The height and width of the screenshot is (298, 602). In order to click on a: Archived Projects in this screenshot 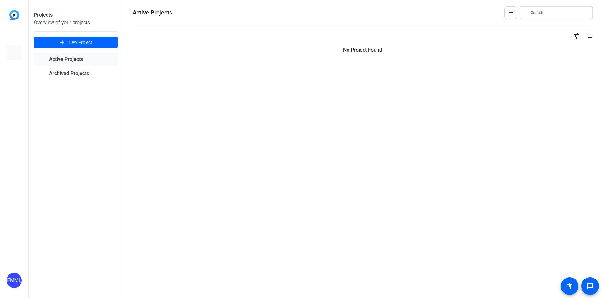, I will do `click(76, 74)`.